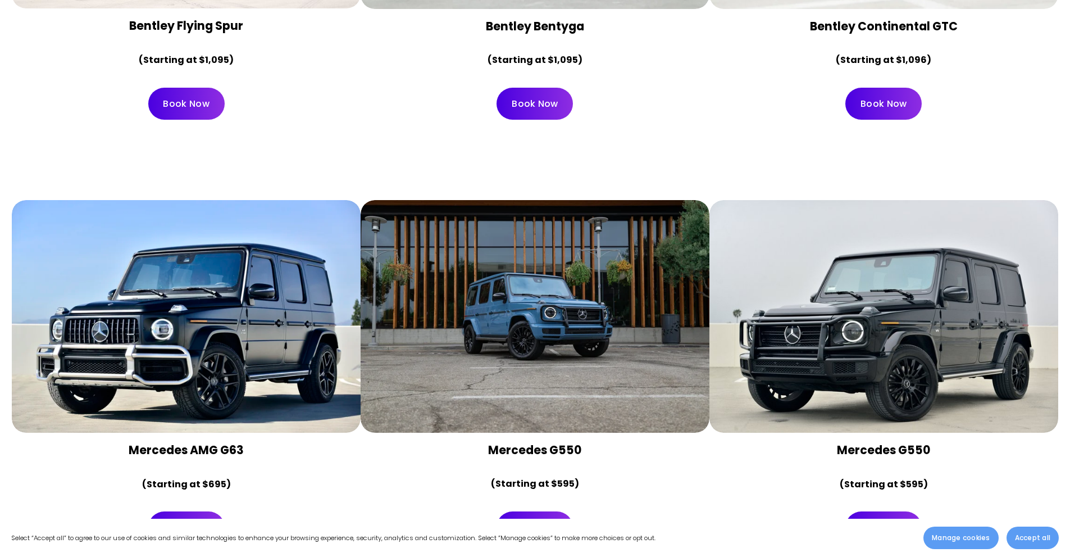  What do you see at coordinates (186, 25) in the screenshot?
I see `strong: Bentley Flying Spur` at bounding box center [186, 25].